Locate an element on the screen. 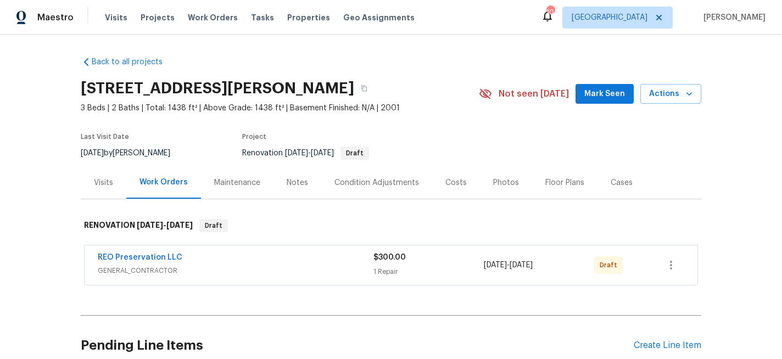  button: Copy Address is located at coordinates (364, 88).